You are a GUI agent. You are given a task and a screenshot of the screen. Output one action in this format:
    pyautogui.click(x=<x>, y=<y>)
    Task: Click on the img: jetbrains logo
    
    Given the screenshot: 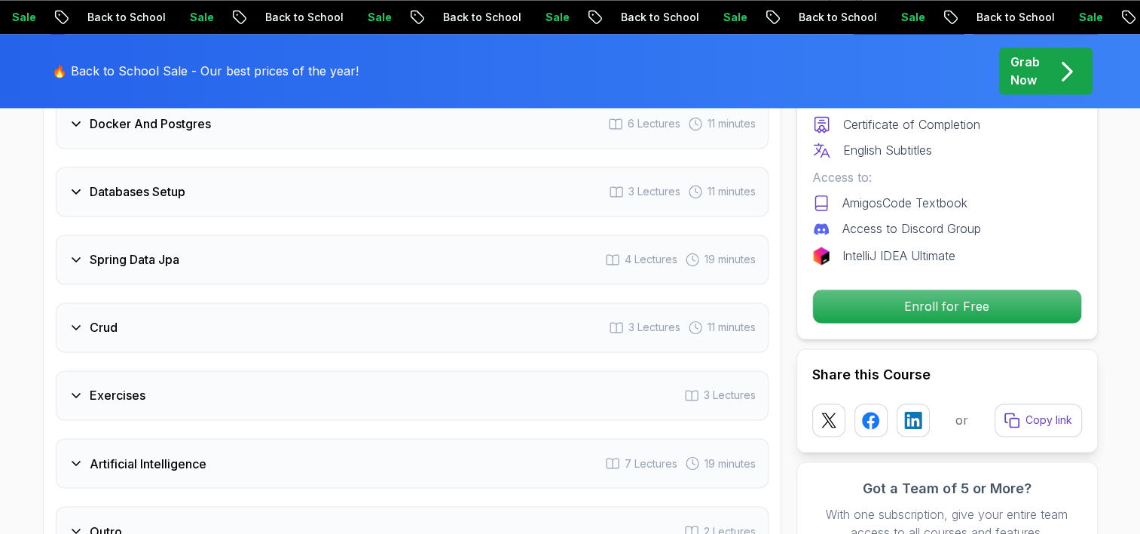 What is the action you would take?
    pyautogui.click(x=821, y=255)
    